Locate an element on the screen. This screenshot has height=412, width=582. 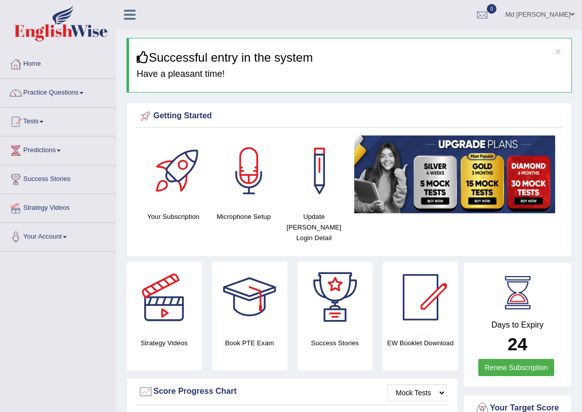
h3: Successful entry in the system is located at coordinates (350, 58).